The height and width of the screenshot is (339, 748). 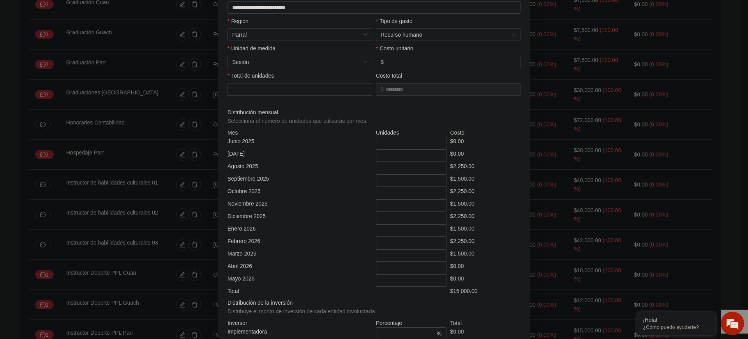 I want to click on span: Recurso humano, so click(x=448, y=35).